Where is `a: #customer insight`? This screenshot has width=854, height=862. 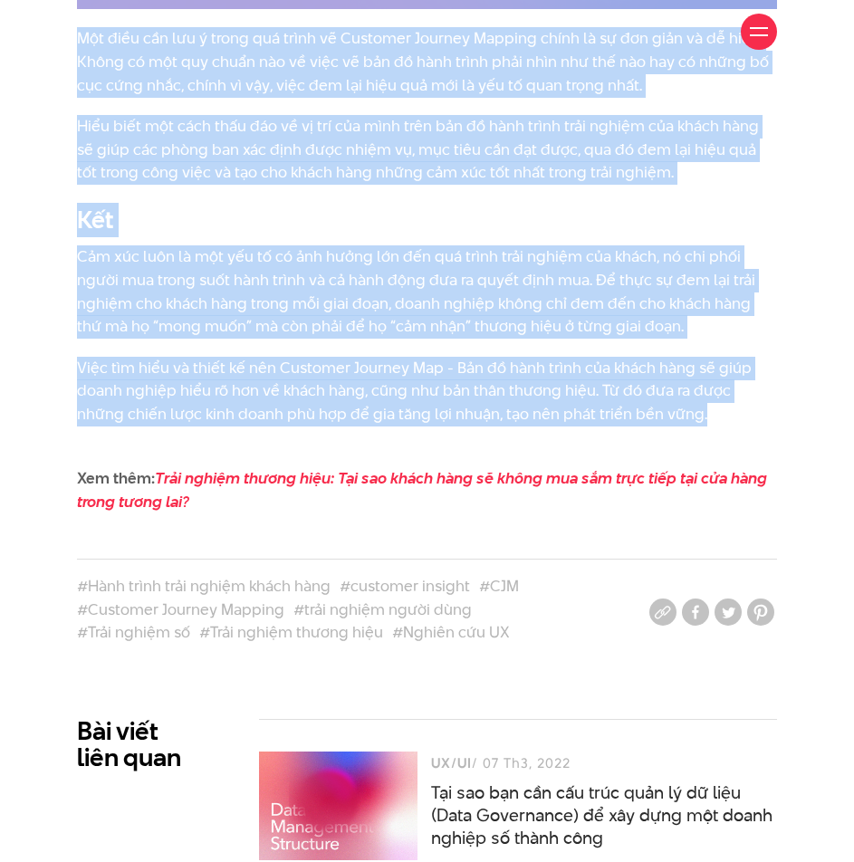
a: #customer insight is located at coordinates (405, 586).